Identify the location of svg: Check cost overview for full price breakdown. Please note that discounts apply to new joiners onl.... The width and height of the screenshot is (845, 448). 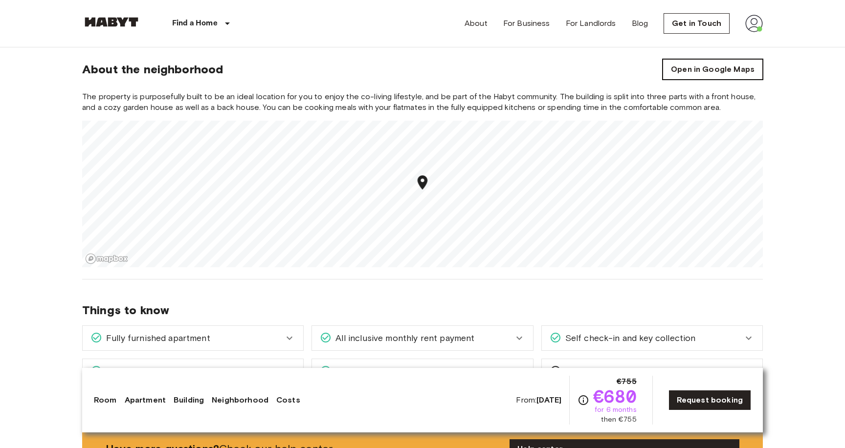
(583, 400).